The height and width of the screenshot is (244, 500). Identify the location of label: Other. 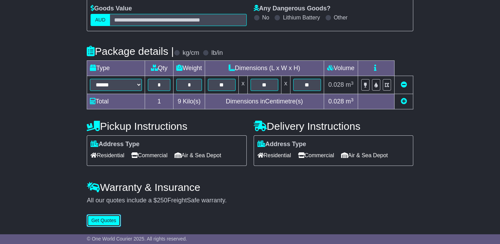
(341, 17).